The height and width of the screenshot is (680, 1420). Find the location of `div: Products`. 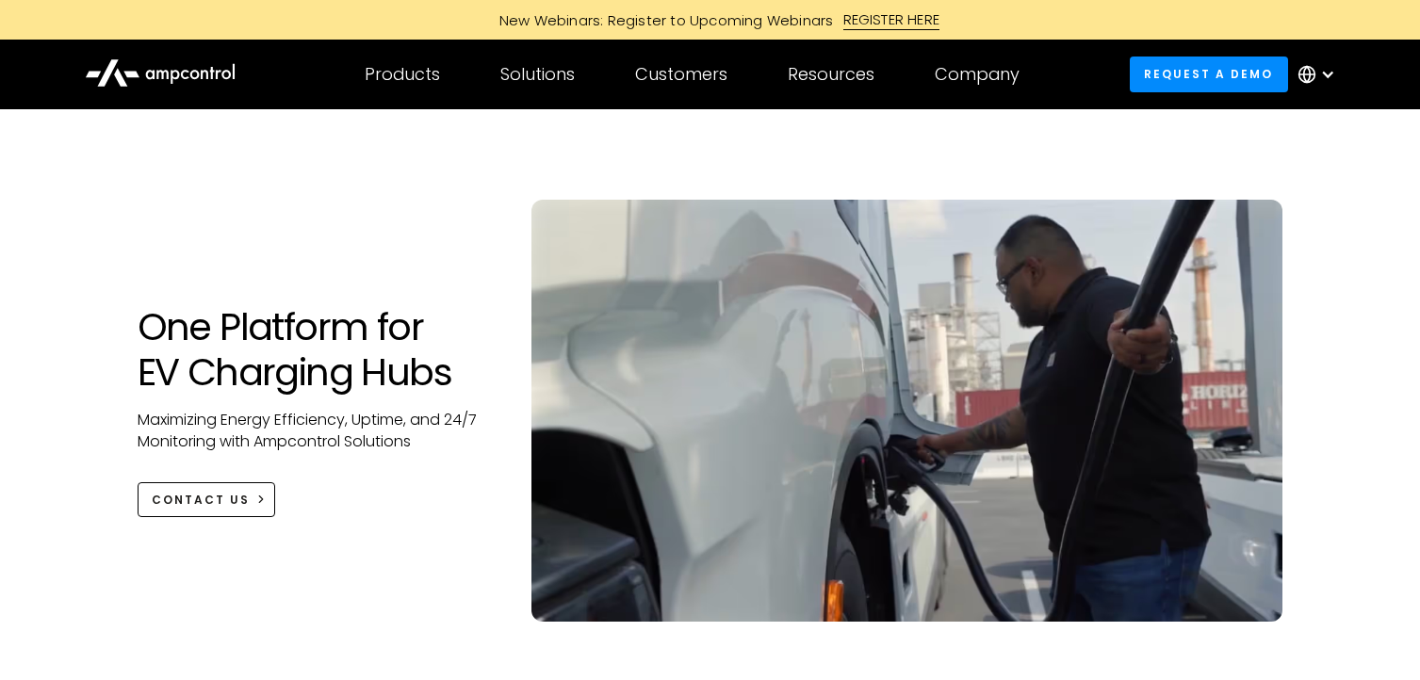

div: Products is located at coordinates (402, 74).